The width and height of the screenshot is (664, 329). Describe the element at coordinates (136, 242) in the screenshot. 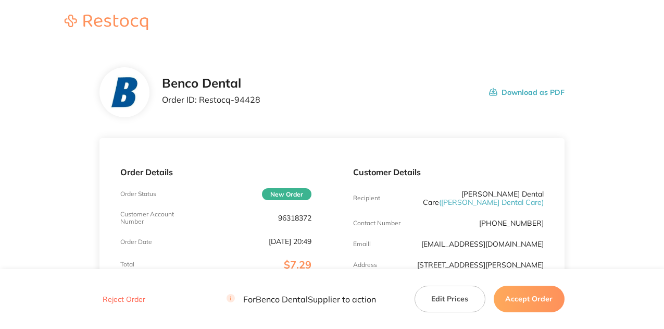

I see `p: Order Date` at that location.